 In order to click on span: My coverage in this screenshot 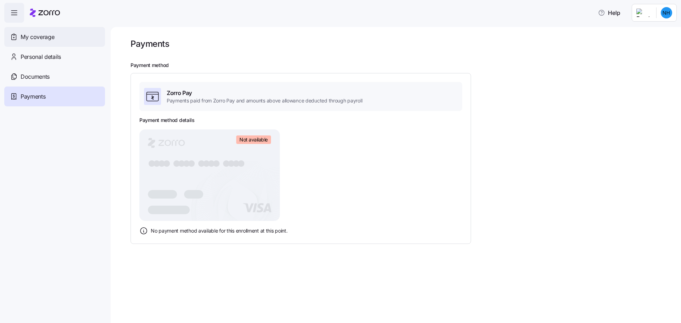, I will do `click(37, 37)`.